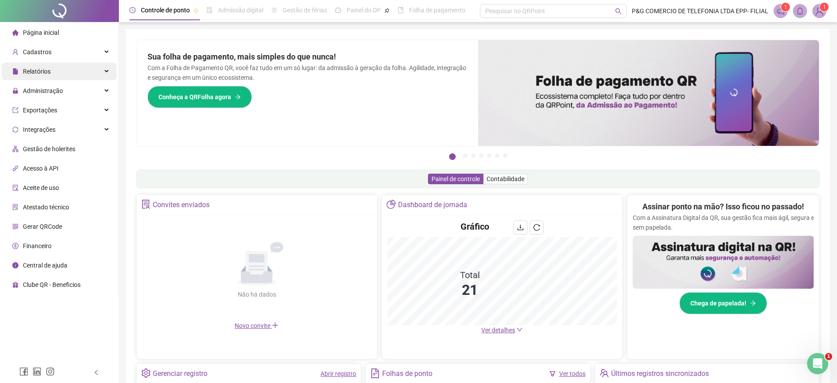 The width and height of the screenshot is (837, 383). Describe the element at coordinates (41, 168) in the screenshot. I see `span: Acesso à API` at that location.